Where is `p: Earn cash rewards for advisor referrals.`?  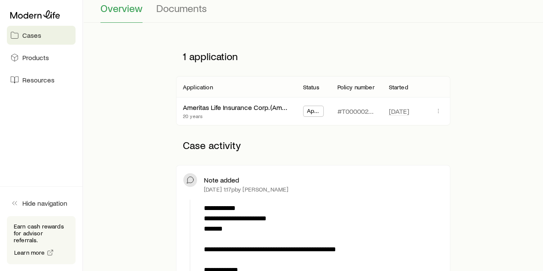
p: Earn cash rewards for advisor referrals. is located at coordinates (41, 233).